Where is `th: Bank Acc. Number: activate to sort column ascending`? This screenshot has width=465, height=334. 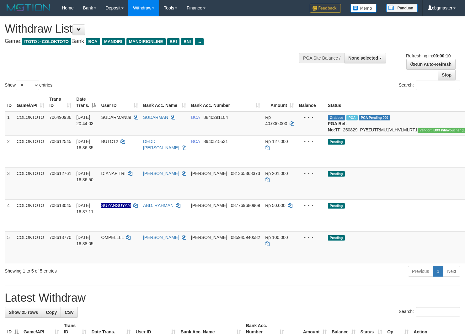
th: Bank Acc. Number: activate to sort column ascending is located at coordinates (226, 102).